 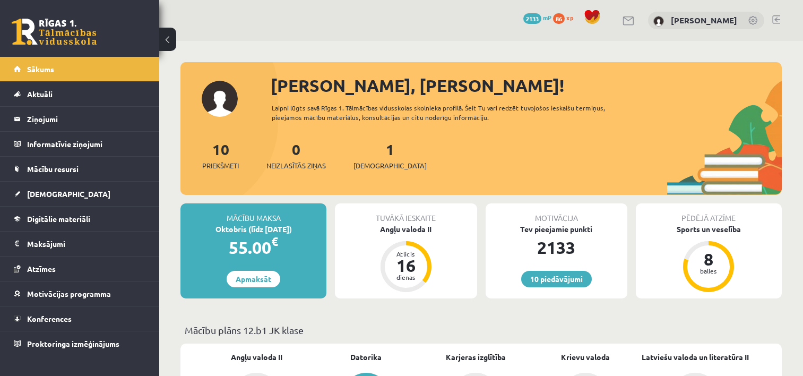 What do you see at coordinates (253, 279) in the screenshot?
I see `a: Apmaksāt` at bounding box center [253, 279].